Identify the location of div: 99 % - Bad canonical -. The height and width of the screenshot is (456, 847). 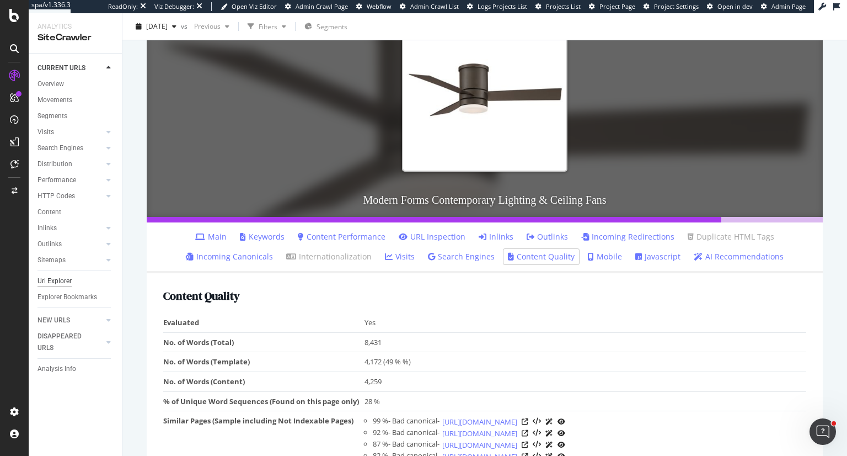
(406, 421).